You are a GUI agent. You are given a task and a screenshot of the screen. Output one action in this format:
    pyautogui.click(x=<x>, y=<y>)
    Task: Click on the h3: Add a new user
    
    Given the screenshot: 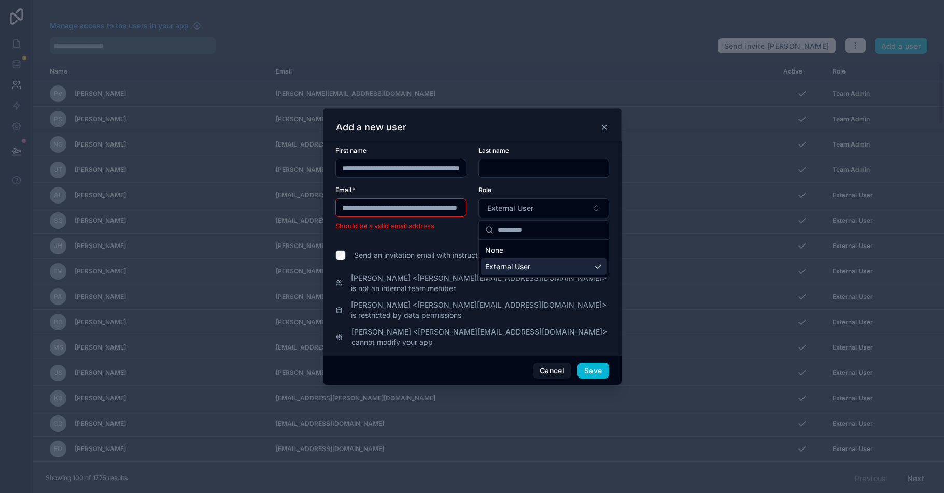 What is the action you would take?
    pyautogui.click(x=371, y=128)
    